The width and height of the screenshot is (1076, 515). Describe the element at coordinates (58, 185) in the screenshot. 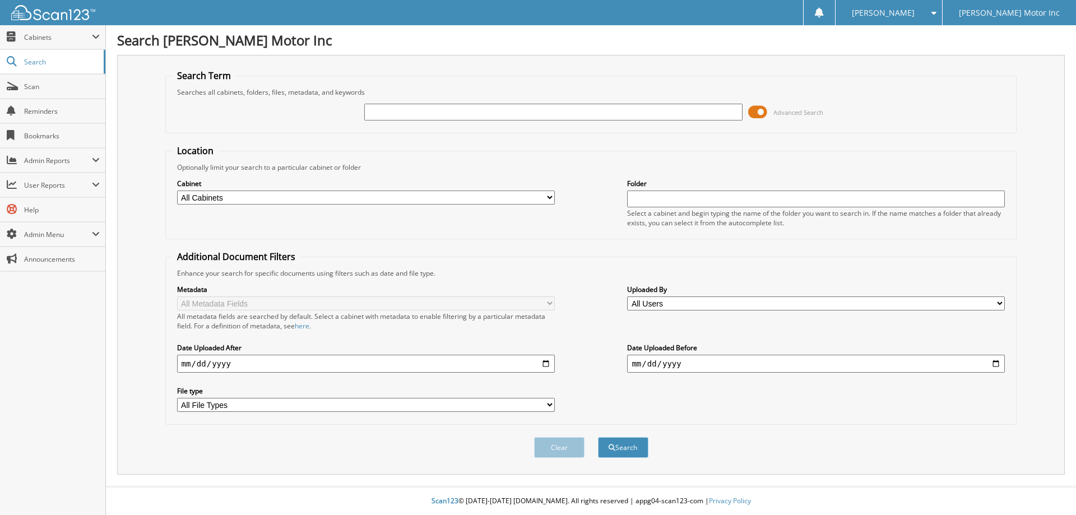

I see `span: User Reports` at that location.